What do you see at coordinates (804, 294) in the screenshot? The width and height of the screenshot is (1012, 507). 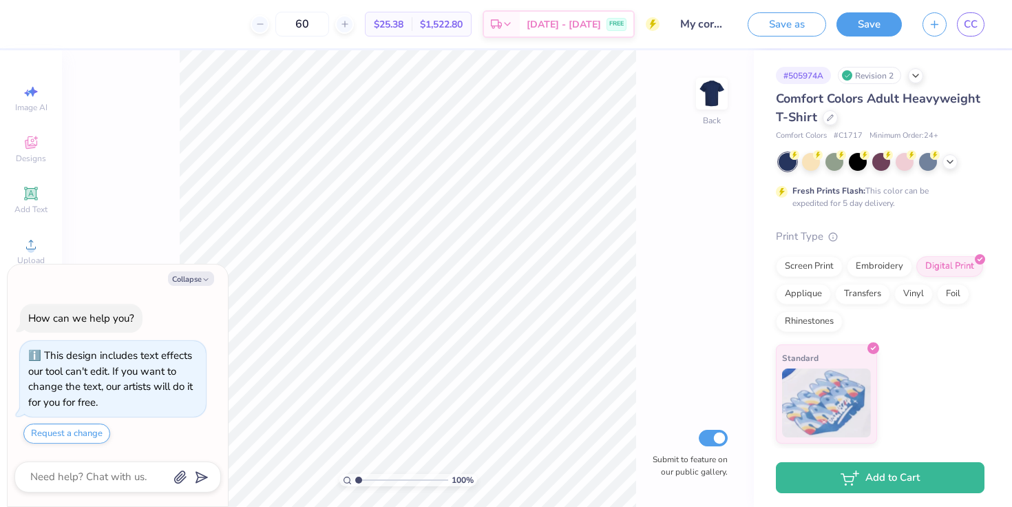 I see `div: Applique` at bounding box center [804, 294].